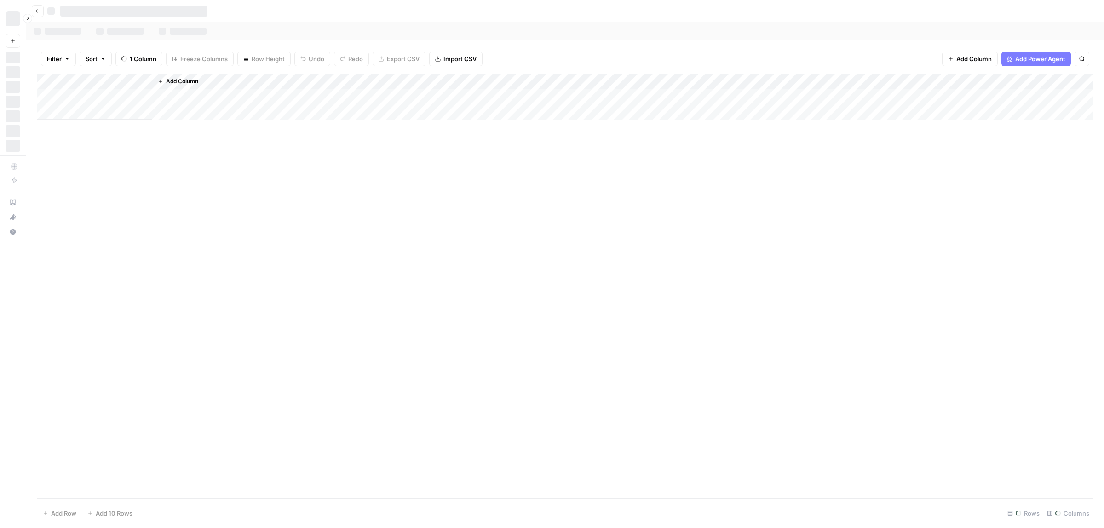 This screenshot has width=1104, height=528. I want to click on span: Undo, so click(316, 59).